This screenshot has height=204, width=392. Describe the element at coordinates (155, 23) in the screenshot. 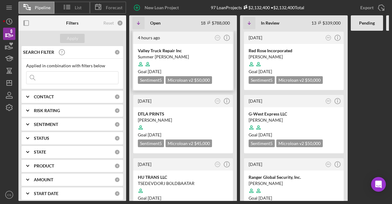

I see `b: Open` at that location.